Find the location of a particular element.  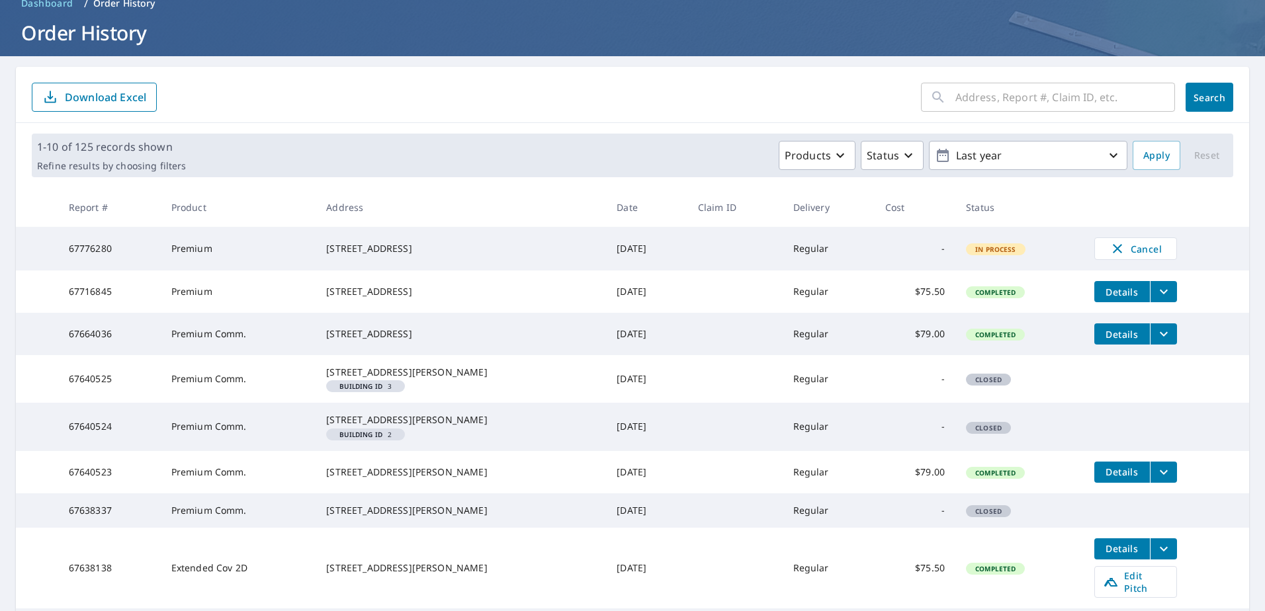

td: 67638337 is located at coordinates (109, 511).